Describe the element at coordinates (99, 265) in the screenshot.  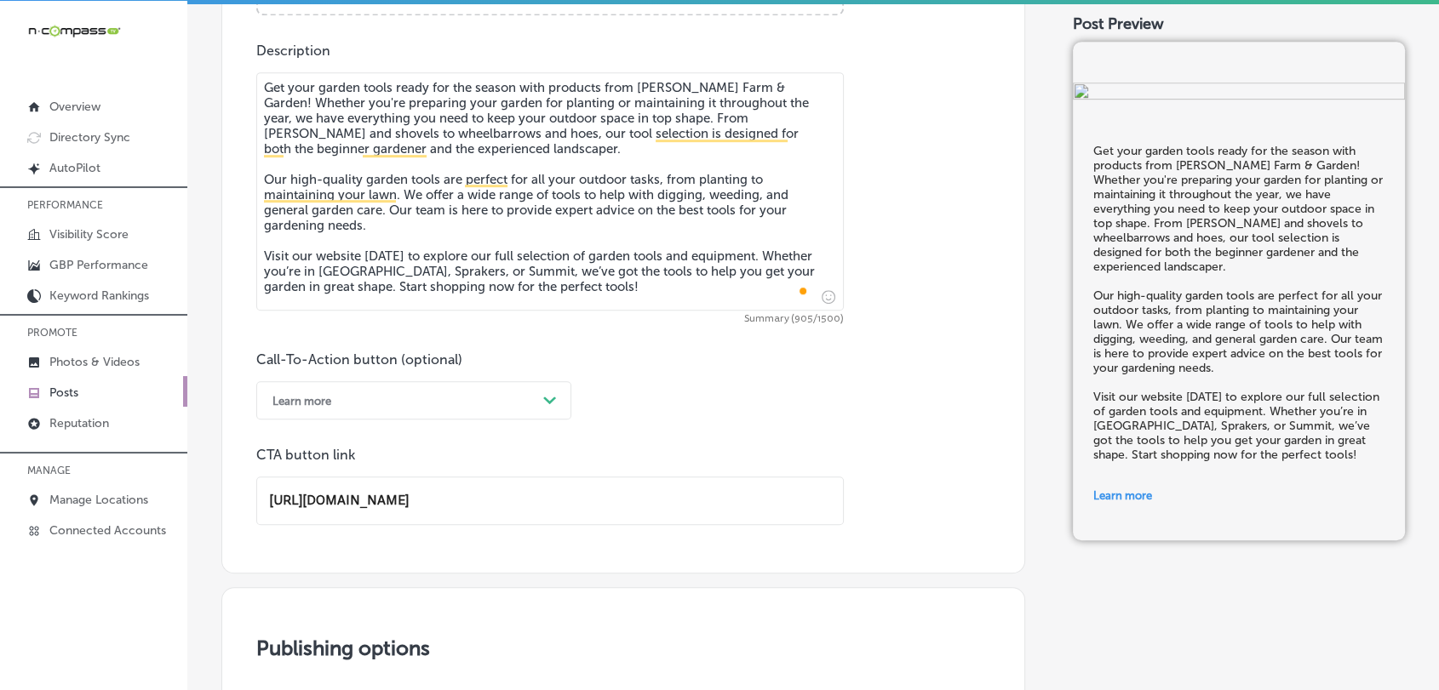
I see `p: GBP Performance` at that location.